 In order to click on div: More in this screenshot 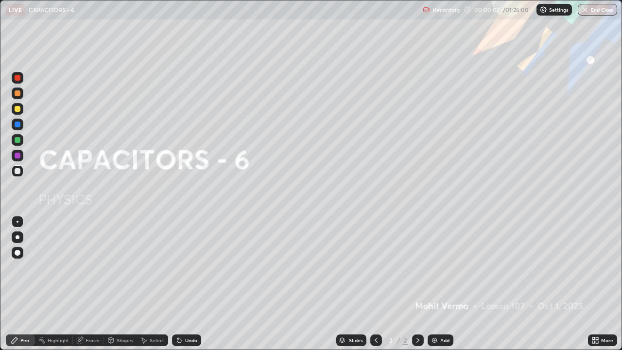, I will do `click(607, 340)`.